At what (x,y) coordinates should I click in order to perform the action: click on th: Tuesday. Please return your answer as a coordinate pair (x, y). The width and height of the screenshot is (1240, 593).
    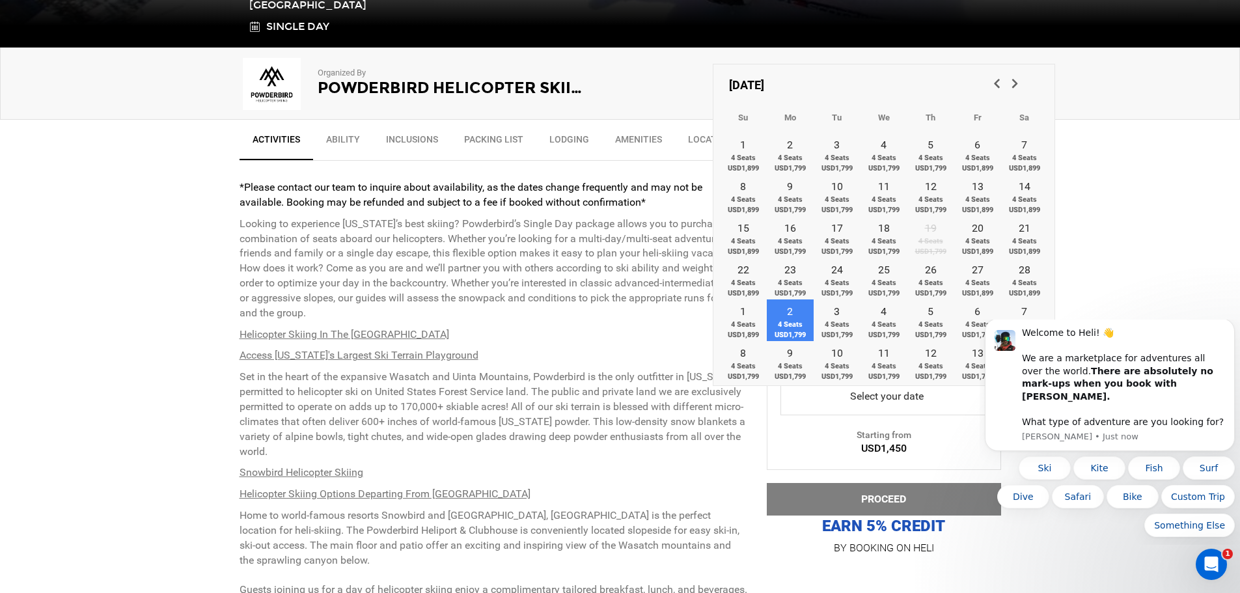
    Looking at the image, I should click on (837, 117).